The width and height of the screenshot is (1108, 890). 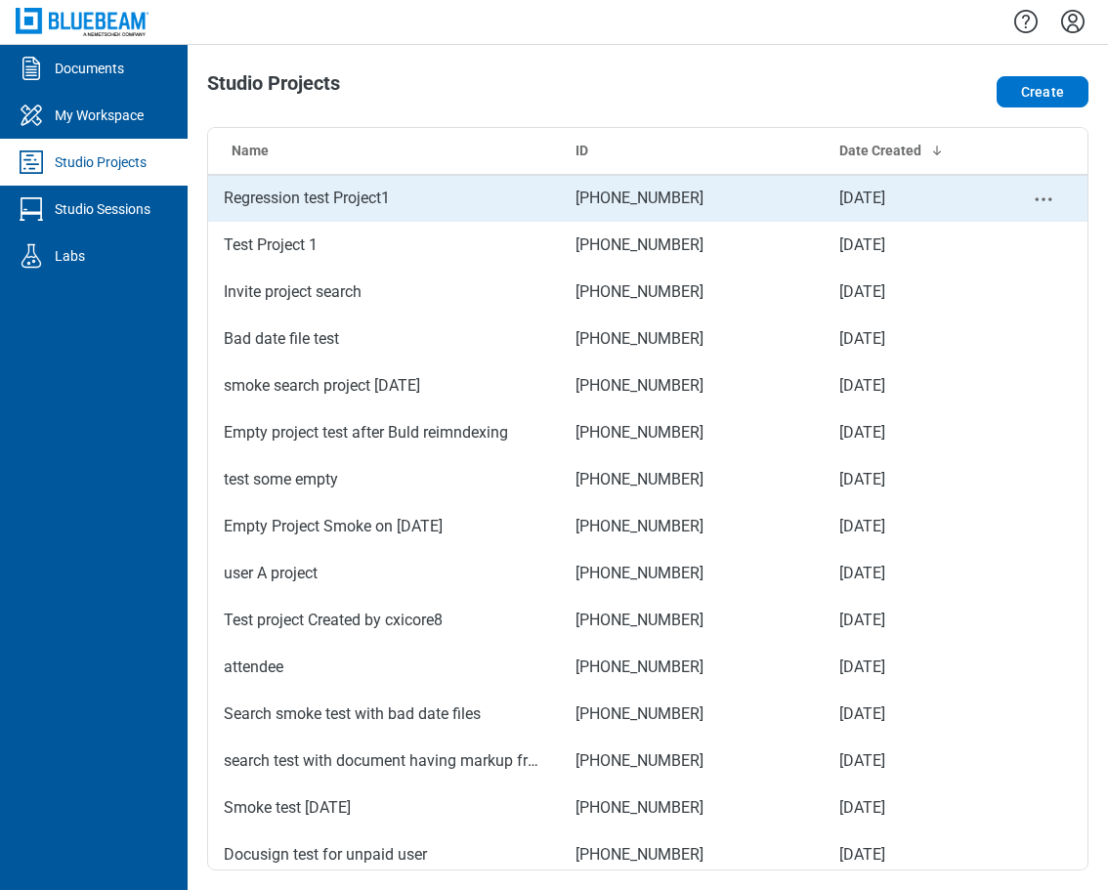 I want to click on div: My Workspace, so click(x=99, y=115).